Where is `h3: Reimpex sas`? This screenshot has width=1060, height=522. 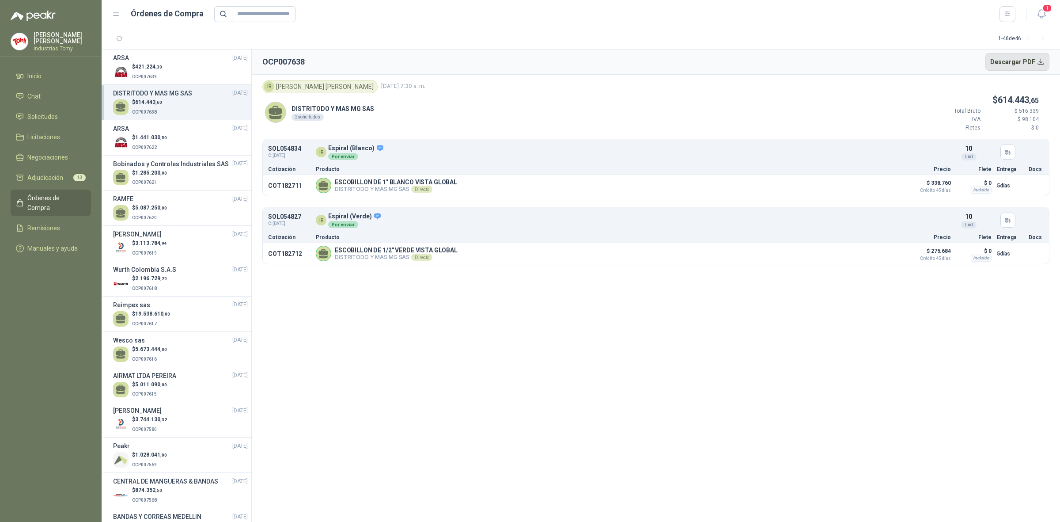
h3: Reimpex sas is located at coordinates (132, 305).